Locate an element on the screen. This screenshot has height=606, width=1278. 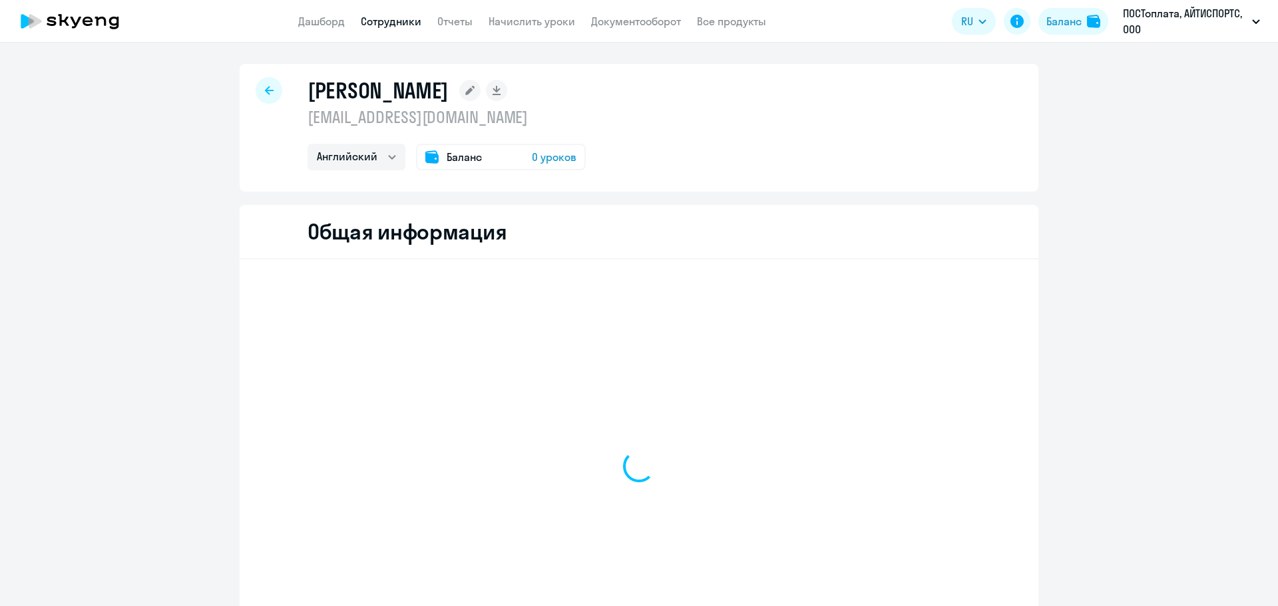
a: Отчеты is located at coordinates (454, 21).